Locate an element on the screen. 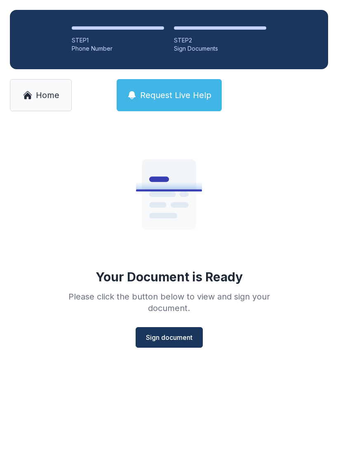 The width and height of the screenshot is (338, 468). span: Request Live Help is located at coordinates (175, 95).